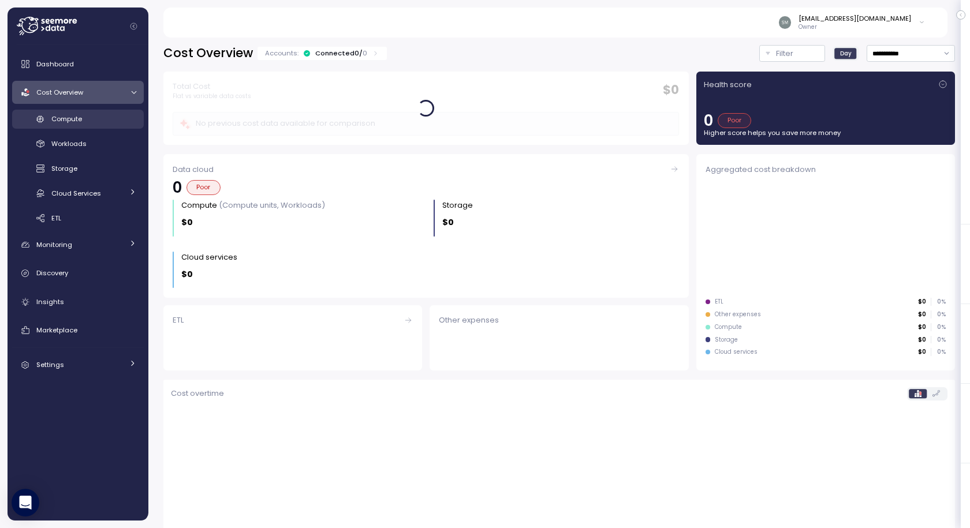 The width and height of the screenshot is (970, 528). I want to click on span: Settings, so click(50, 365).